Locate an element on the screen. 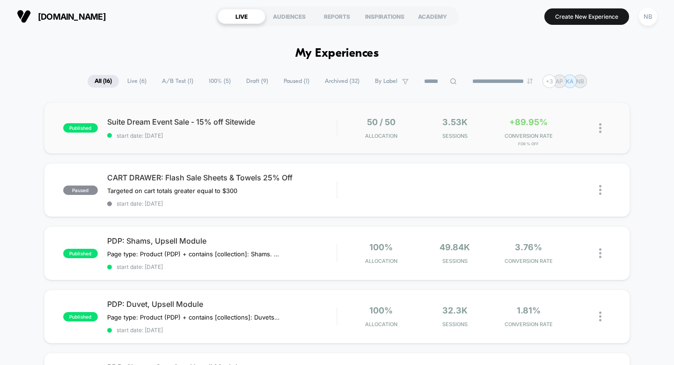 The image size is (674, 365). span: Page type: Product (PDP) + contains [collection]: Shams. Shows Products from [selected products] ... is located at coordinates (194, 254).